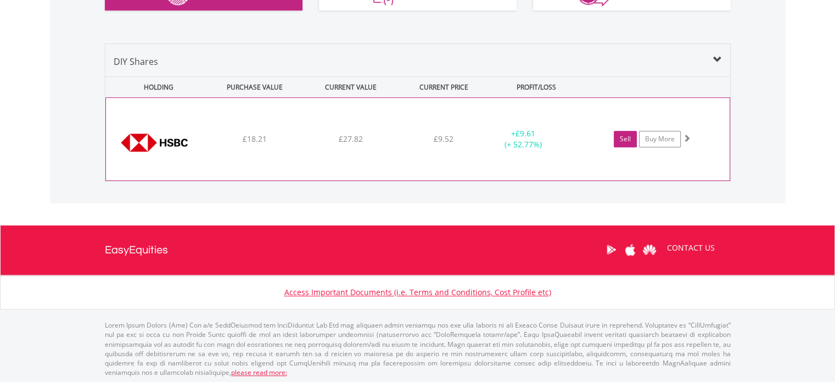 Image resolution: width=835 pixels, height=382 pixels. Describe the element at coordinates (255, 138) in the screenshot. I see `span: £18.21` at that location.